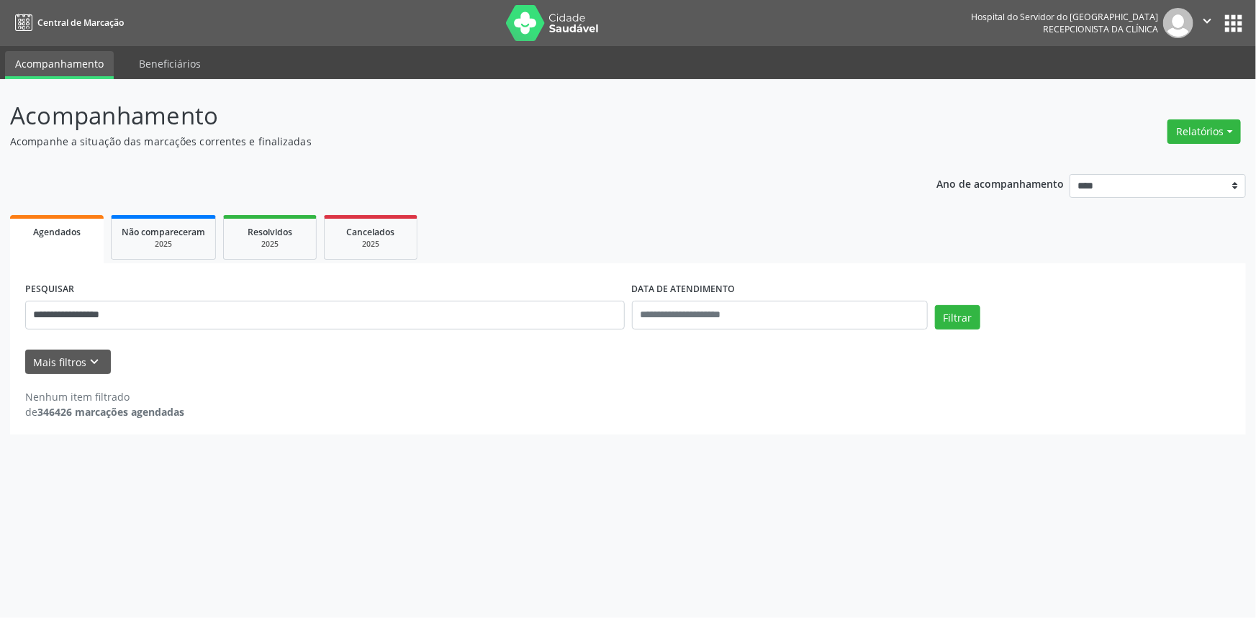  I want to click on span: Não compareceram, so click(163, 232).